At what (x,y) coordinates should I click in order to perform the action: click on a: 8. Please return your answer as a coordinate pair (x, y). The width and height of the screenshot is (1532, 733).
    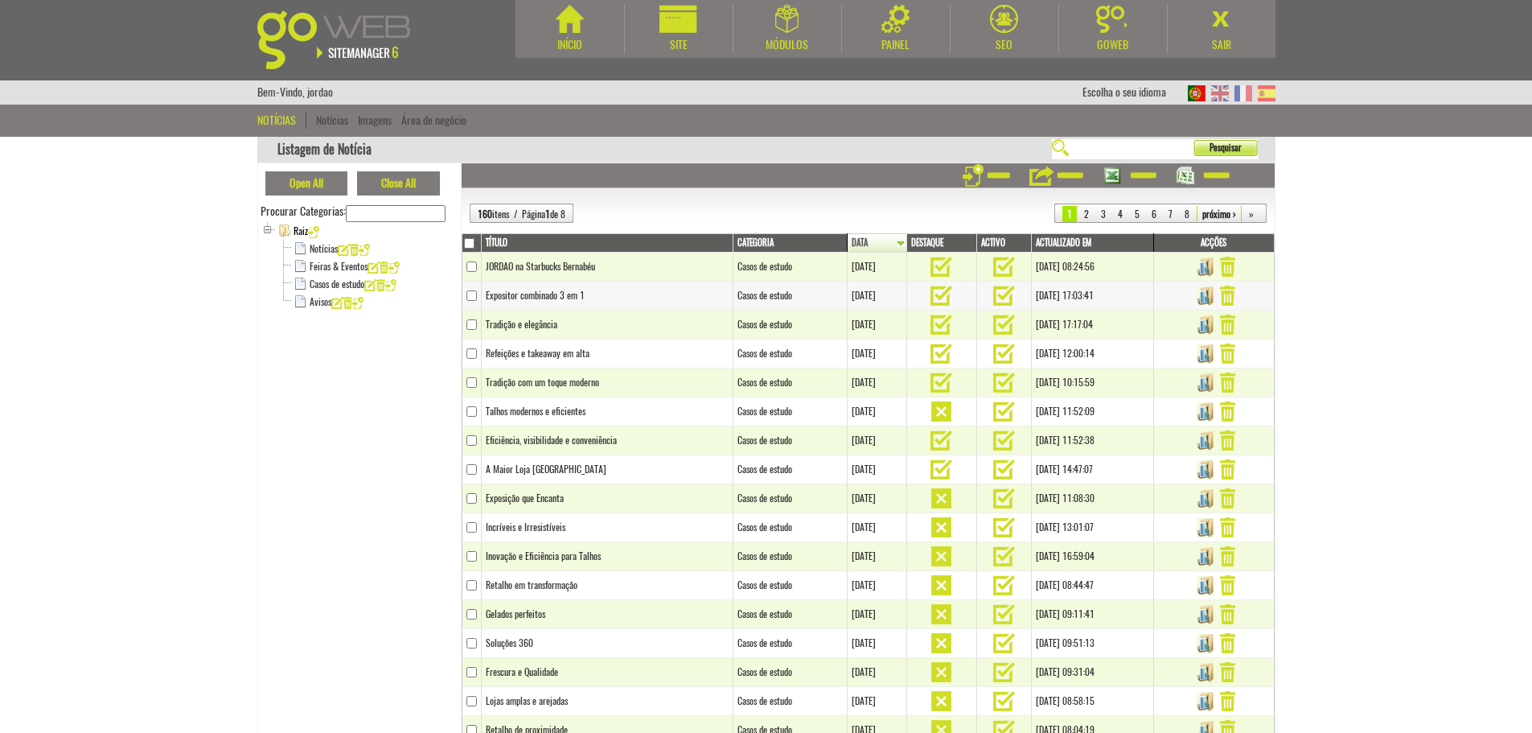
    Looking at the image, I should click on (1187, 214).